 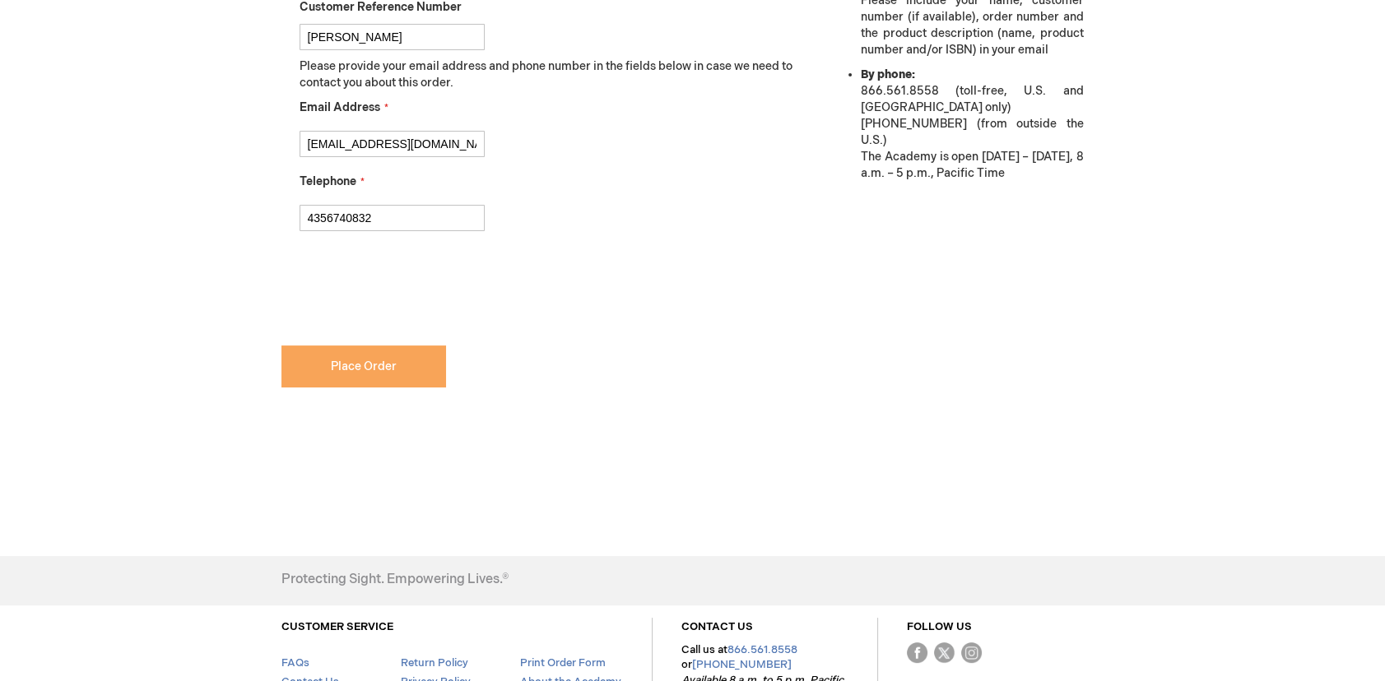 What do you see at coordinates (939, 627) in the screenshot?
I see `a: FOLLOW US` at bounding box center [939, 627].